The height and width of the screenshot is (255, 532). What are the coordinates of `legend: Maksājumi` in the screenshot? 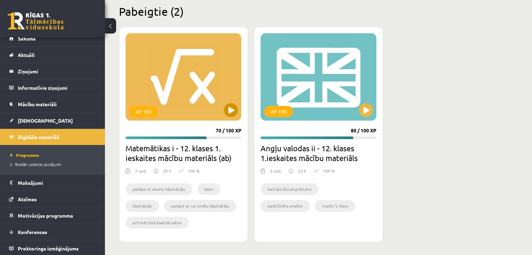 It's located at (57, 183).